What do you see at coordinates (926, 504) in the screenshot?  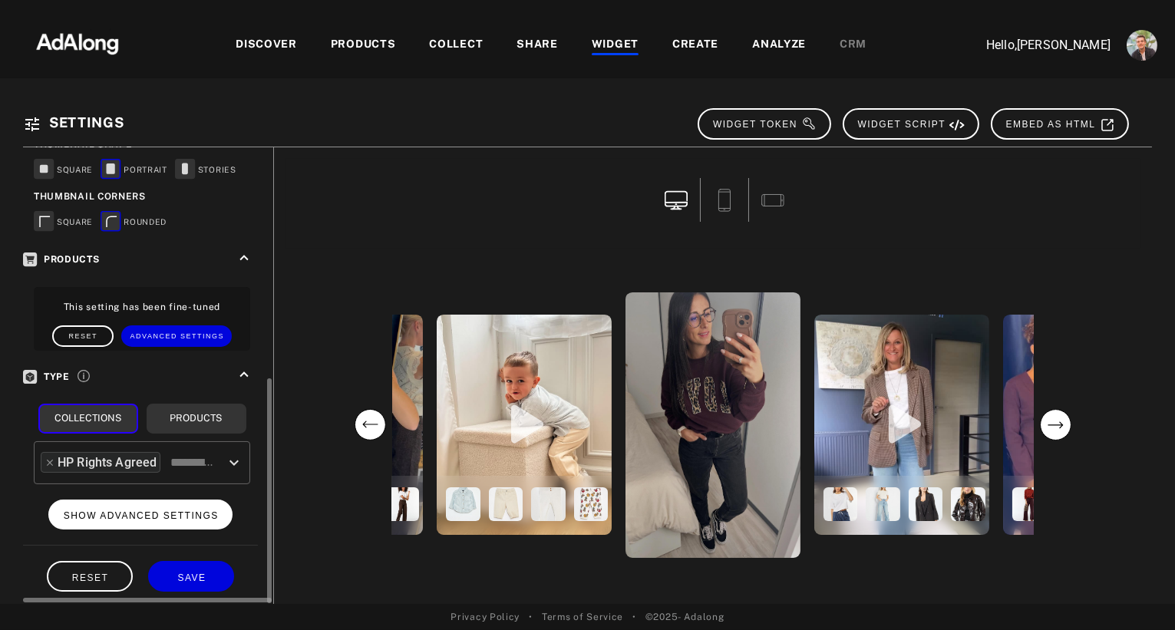 I see `img: Blazer oversize rayé à ouverture boutonnée - MARRON` at bounding box center [926, 504].